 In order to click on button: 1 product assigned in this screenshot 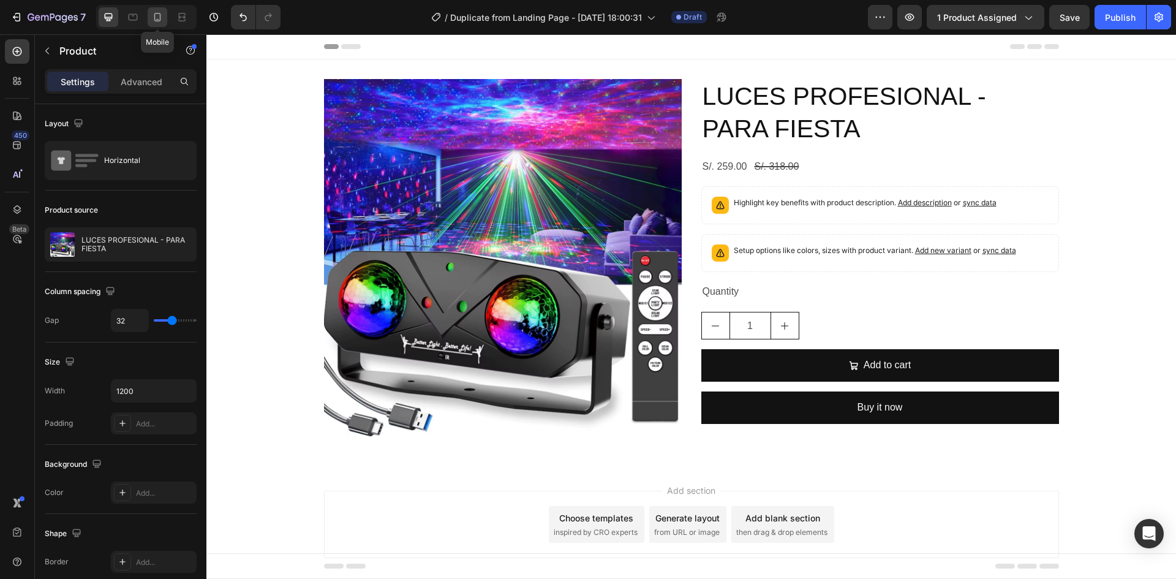, I will do `click(986, 17)`.